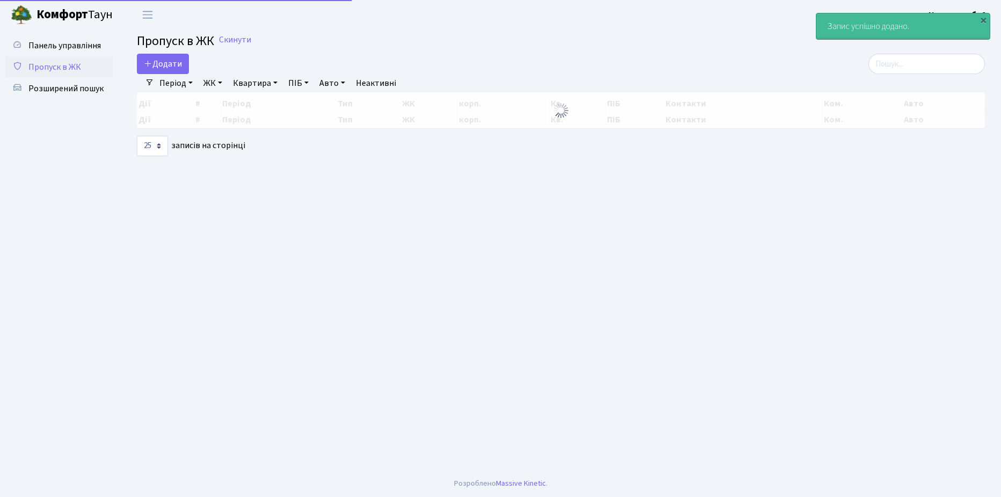  I want to click on a: ПІБ, so click(298, 83).